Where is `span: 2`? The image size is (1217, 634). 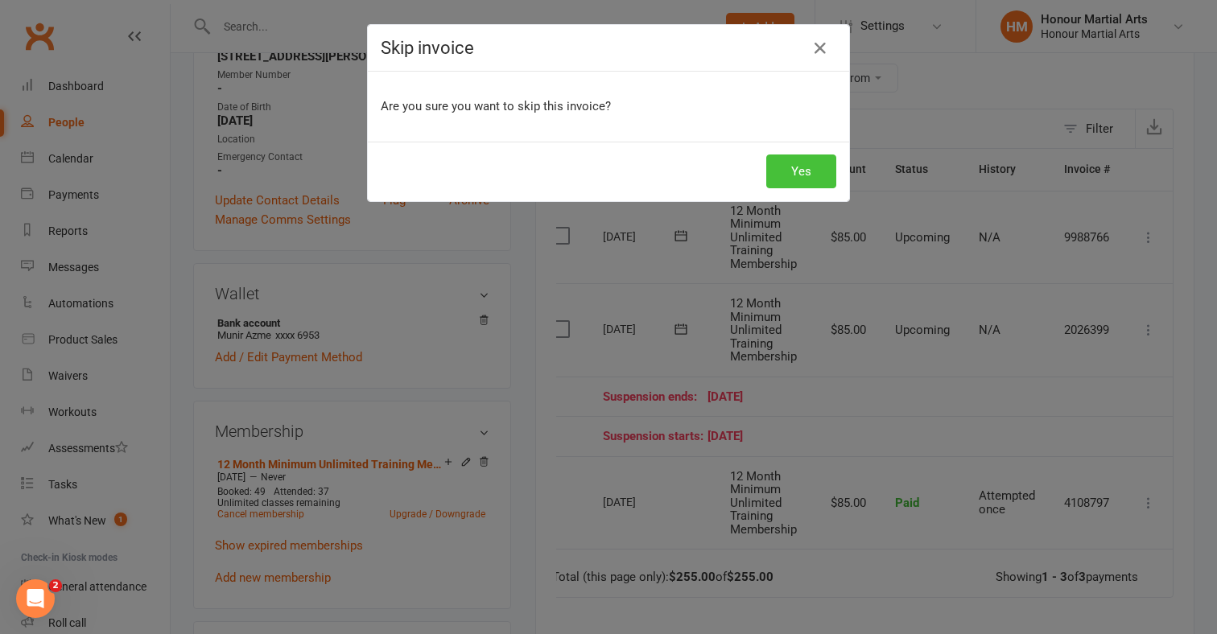 span: 2 is located at coordinates (56, 586).